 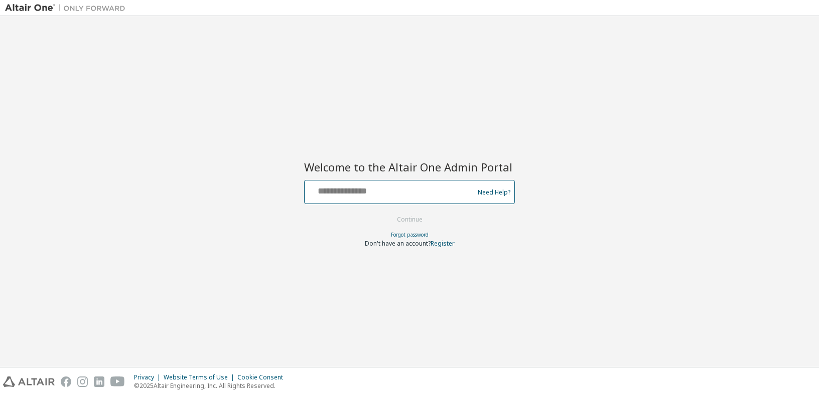 I want to click on a: Register, so click(x=443, y=243).